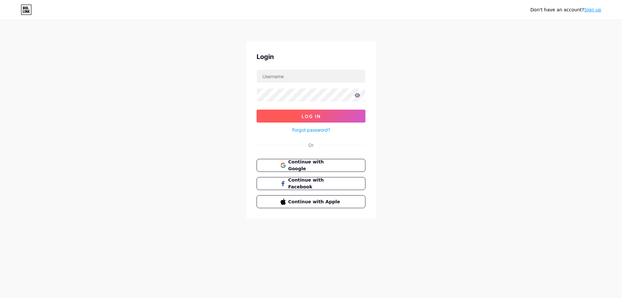 The height and width of the screenshot is (298, 622). What do you see at coordinates (311, 183) in the screenshot?
I see `button: Continue with Facebook` at bounding box center [311, 183].